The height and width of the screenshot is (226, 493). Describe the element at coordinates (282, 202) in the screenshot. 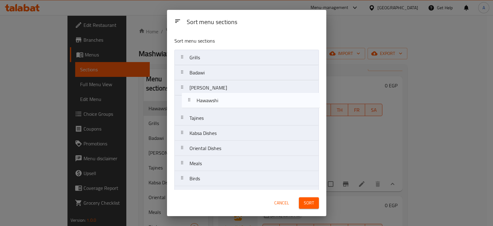

I see `span: Cancel` at that location.